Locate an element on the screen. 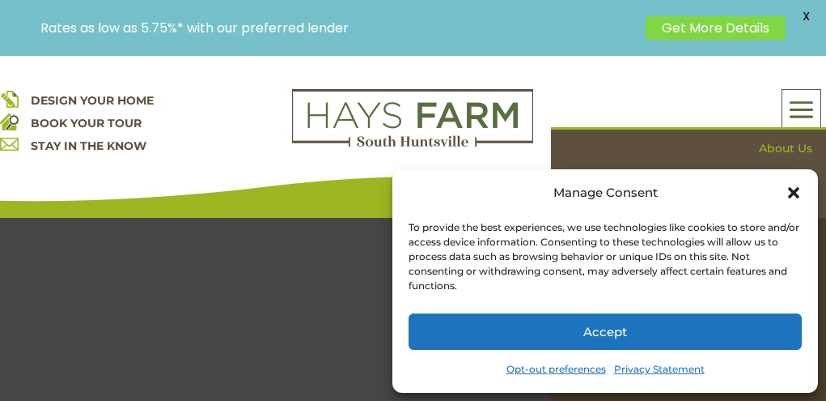 Image resolution: width=826 pixels, height=401 pixels. button: Accept is located at coordinates (605, 331).